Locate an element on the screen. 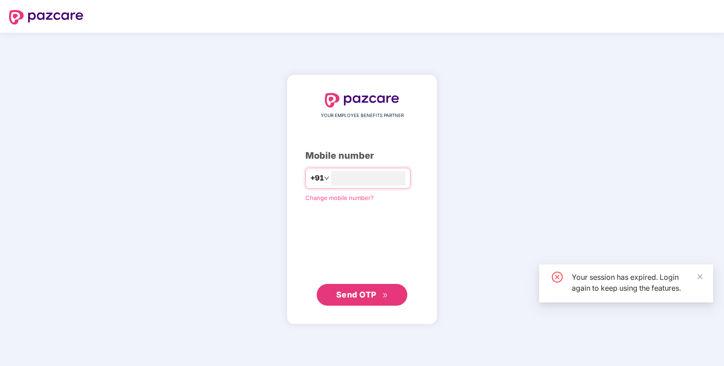  span: close is located at coordinates (700, 276).